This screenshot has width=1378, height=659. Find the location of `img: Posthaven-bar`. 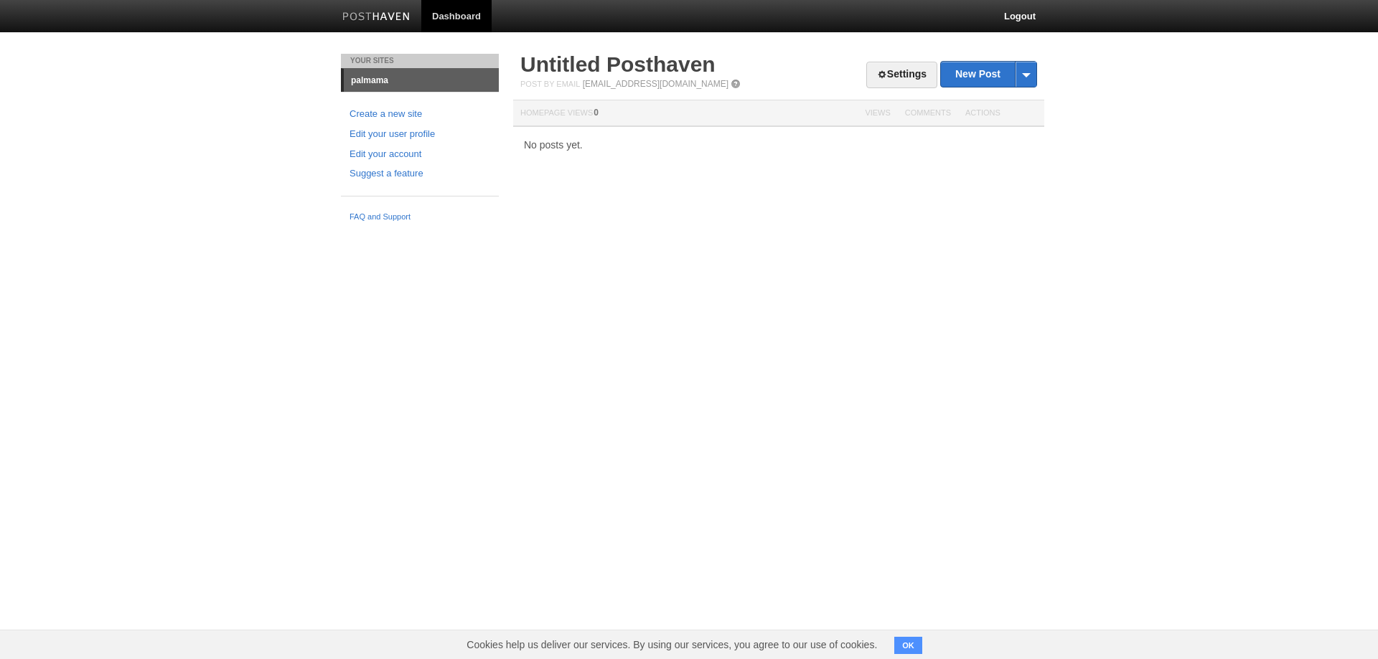

img: Posthaven-bar is located at coordinates (376, 17).